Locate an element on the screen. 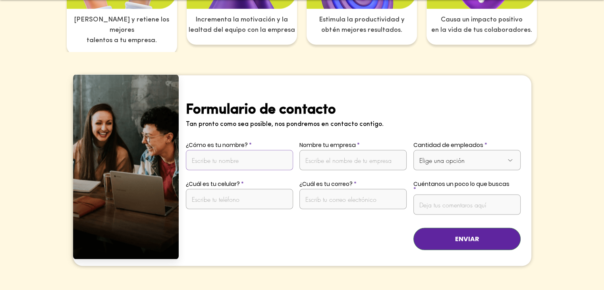 The width and height of the screenshot is (604, 290). div: Presentación de diapositivas is located at coordinates (355, 170).